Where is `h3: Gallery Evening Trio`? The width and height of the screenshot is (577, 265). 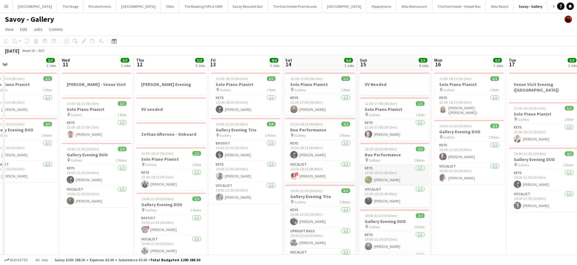 h3: Gallery Evening Trio is located at coordinates (320, 197).